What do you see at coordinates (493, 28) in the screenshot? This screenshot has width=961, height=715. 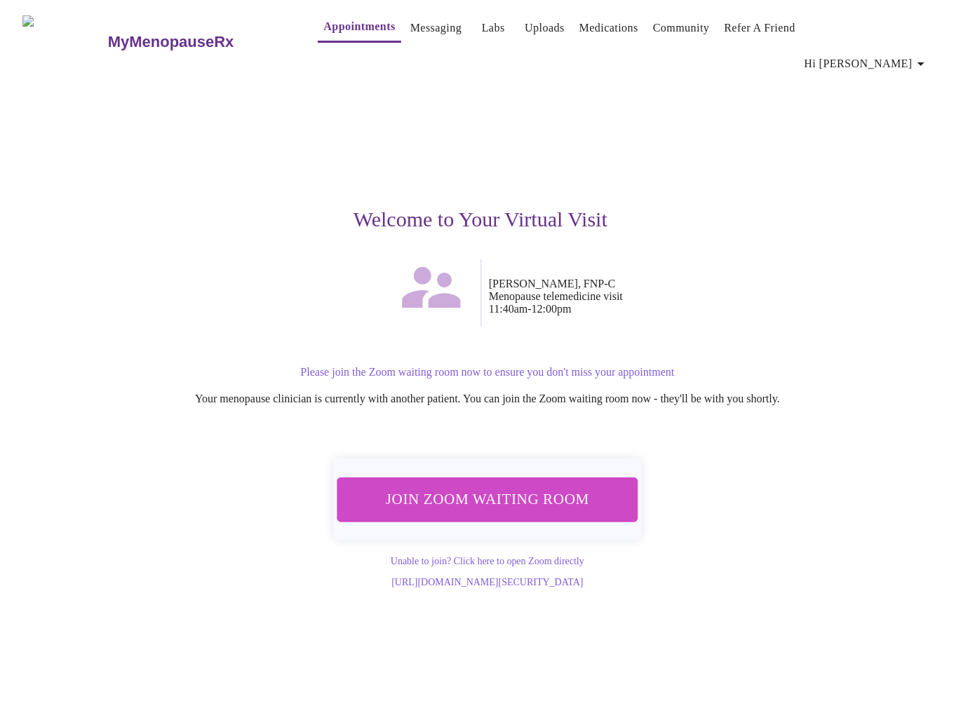 I see `a: Labs` at bounding box center [493, 28].